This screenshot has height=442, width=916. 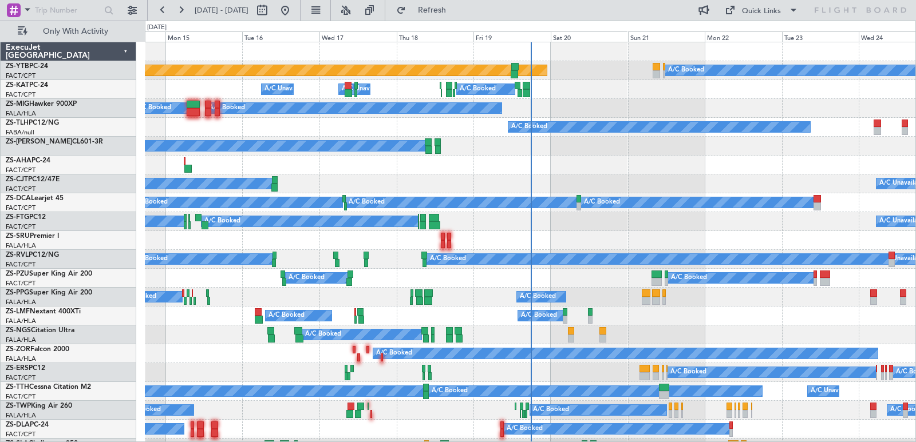 I want to click on div: Tue 16, so click(x=280, y=37).